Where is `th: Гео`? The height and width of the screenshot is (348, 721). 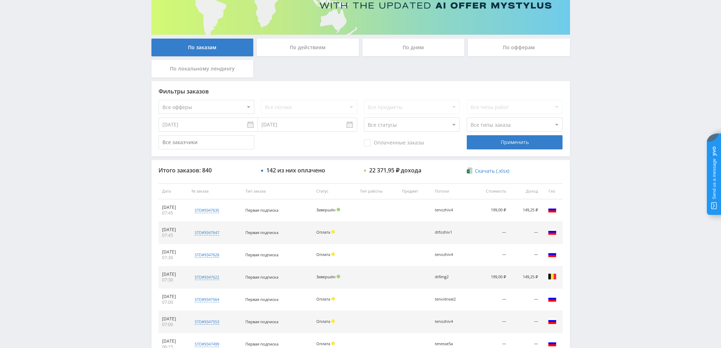 th: Гео is located at coordinates (552, 191).